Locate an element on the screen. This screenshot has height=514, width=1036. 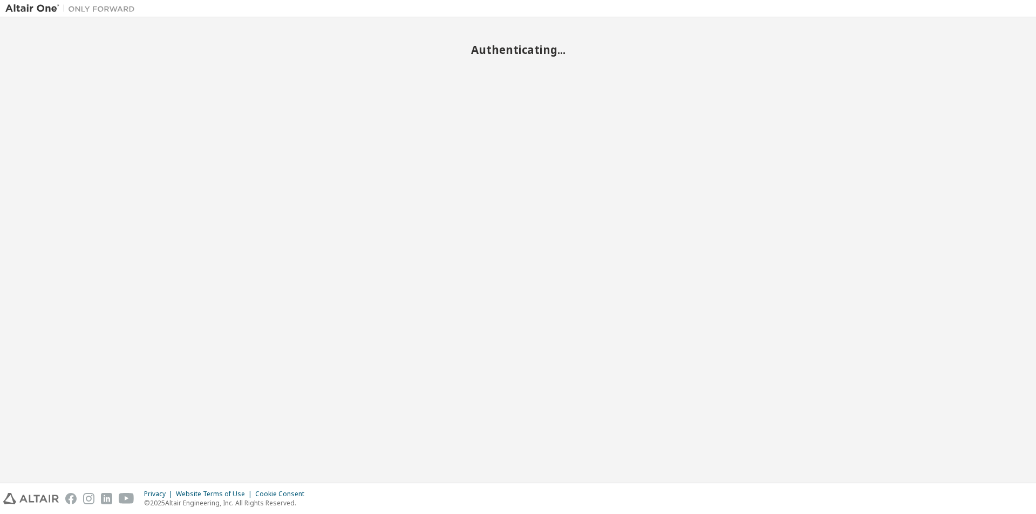
img: altair_logo.svg is located at coordinates (31, 499).